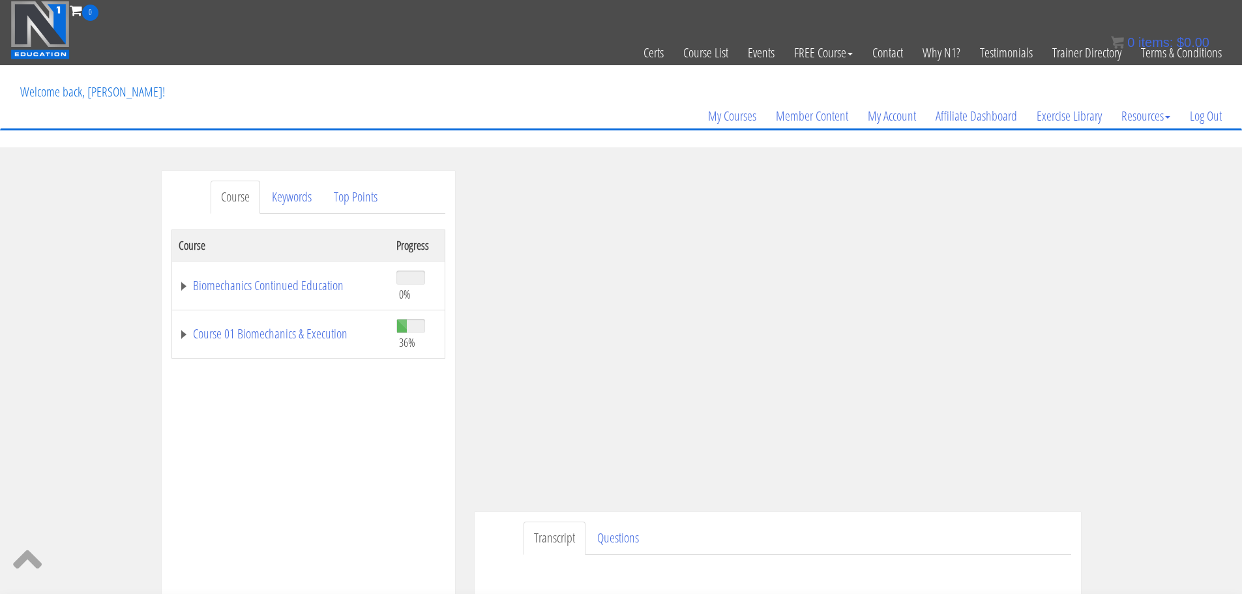 This screenshot has width=1242, height=594. Describe the element at coordinates (976, 116) in the screenshot. I see `a: Affiliate Dashboard` at that location.